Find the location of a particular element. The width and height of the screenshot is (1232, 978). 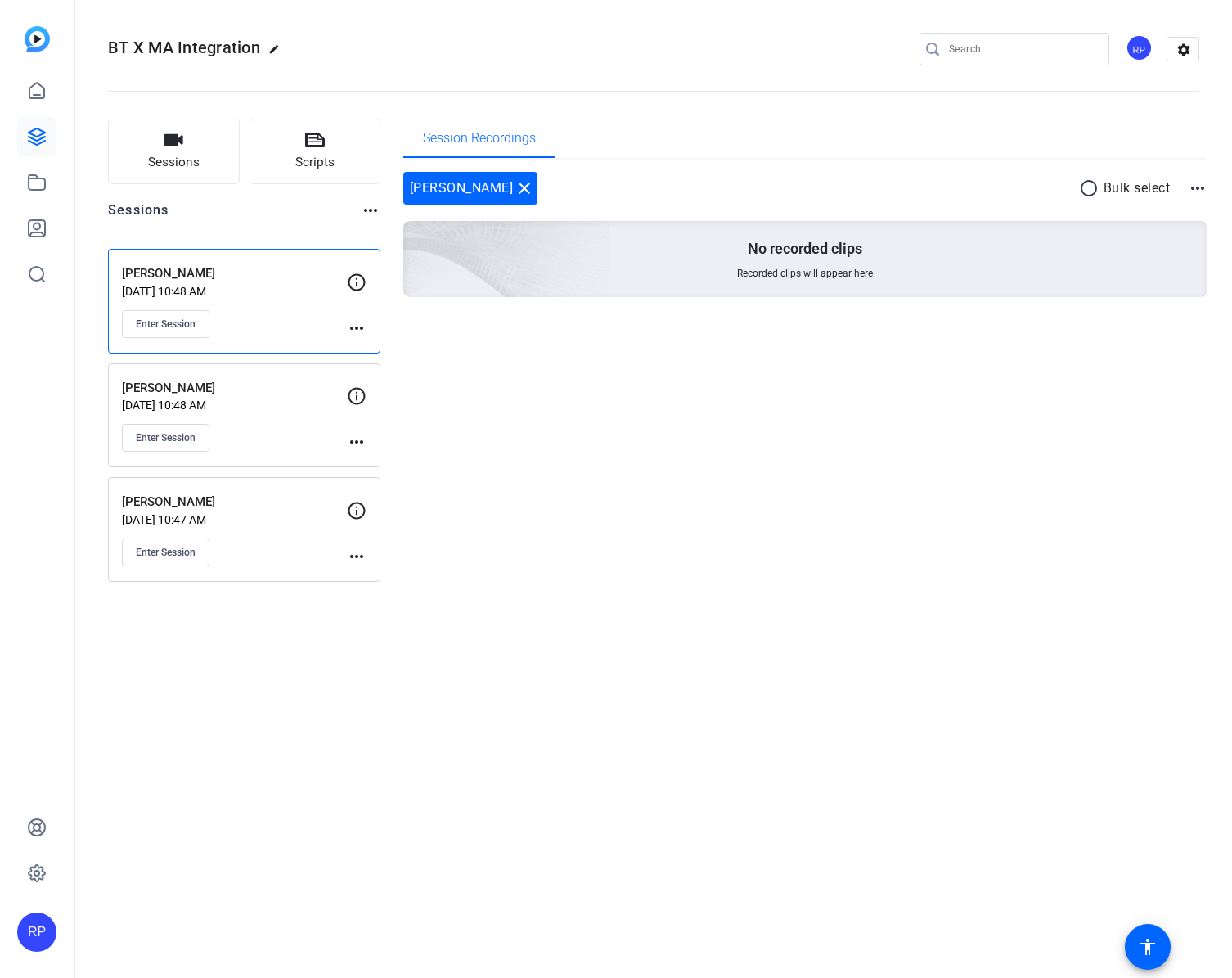

button: Scripts is located at coordinates (315, 152).